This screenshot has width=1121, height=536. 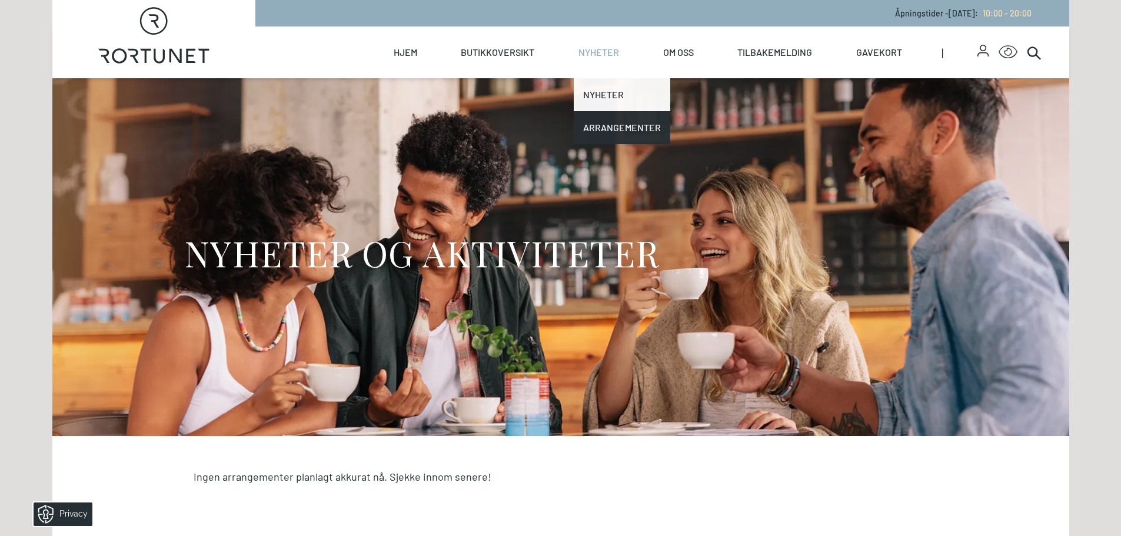 I want to click on span: 10:00 - 20:00, so click(x=1007, y=13).